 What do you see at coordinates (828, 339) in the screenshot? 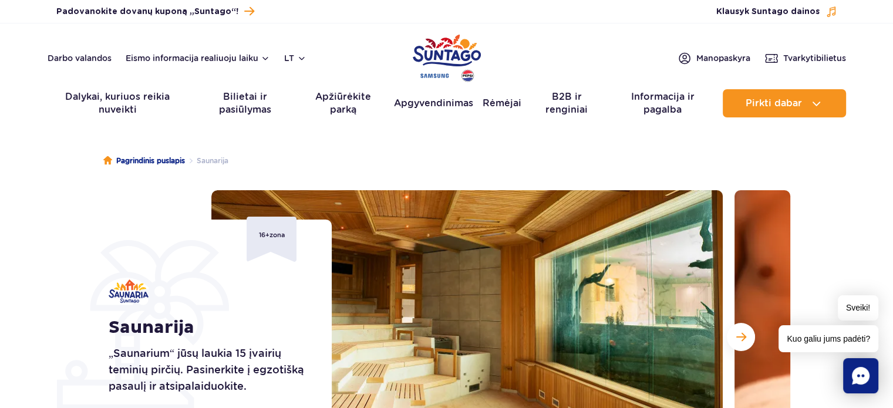
I see `font: Kuo galiu jums padėti?` at bounding box center [828, 339].